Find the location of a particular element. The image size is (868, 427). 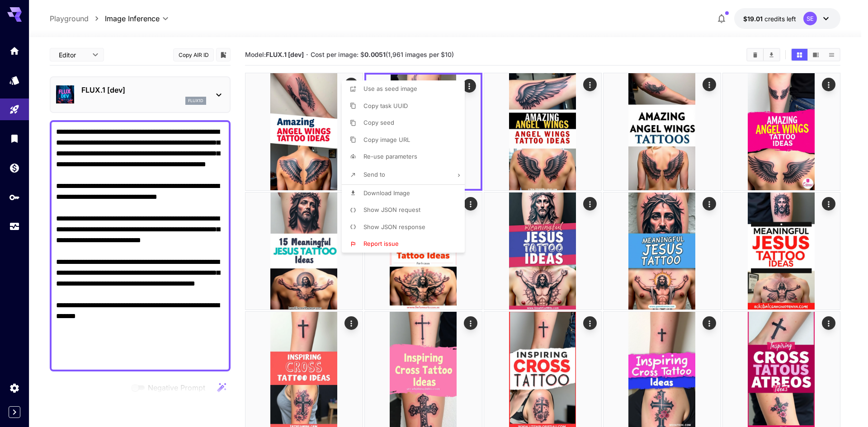

span: Download Image is located at coordinates (386, 193).